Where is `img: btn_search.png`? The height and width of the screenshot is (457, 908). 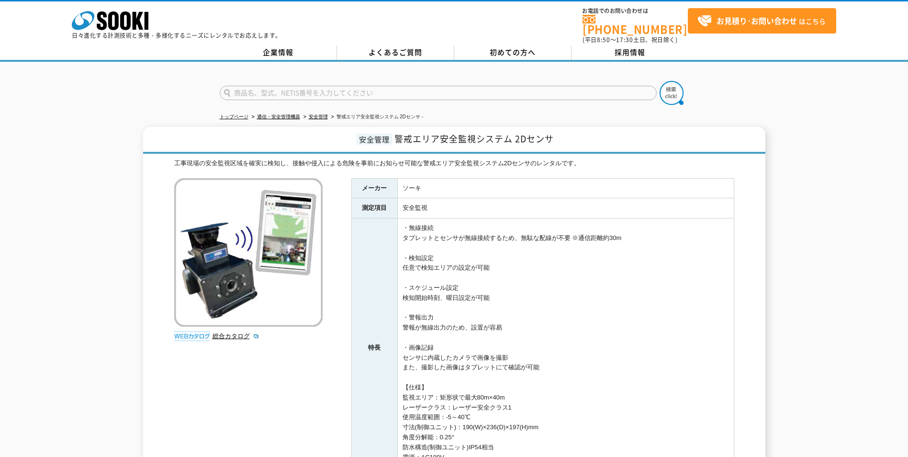 img: btn_search.png is located at coordinates (671, 93).